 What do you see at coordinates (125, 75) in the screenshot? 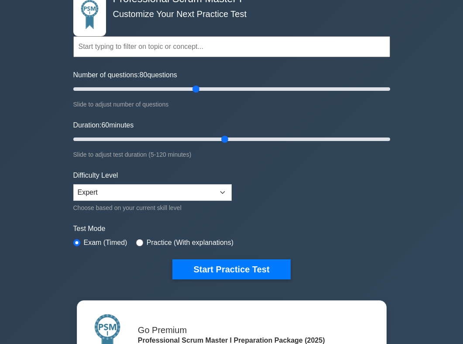
I see `label: Number of questions: questions` at bounding box center [125, 75].